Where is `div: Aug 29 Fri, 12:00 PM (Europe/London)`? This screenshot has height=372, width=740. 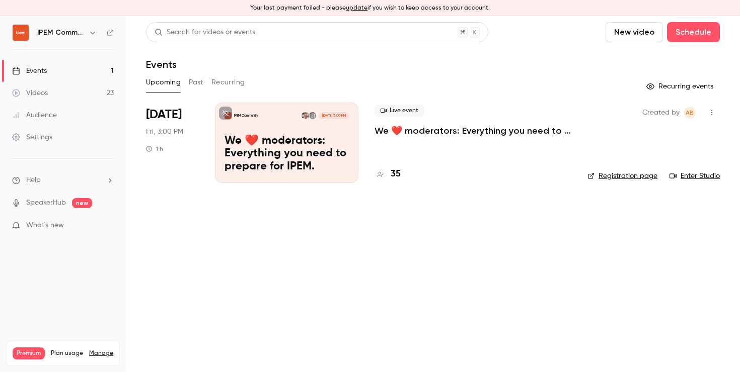
div: Aug 29 Fri, 12:00 PM (Europe/London) is located at coordinates (172, 143).